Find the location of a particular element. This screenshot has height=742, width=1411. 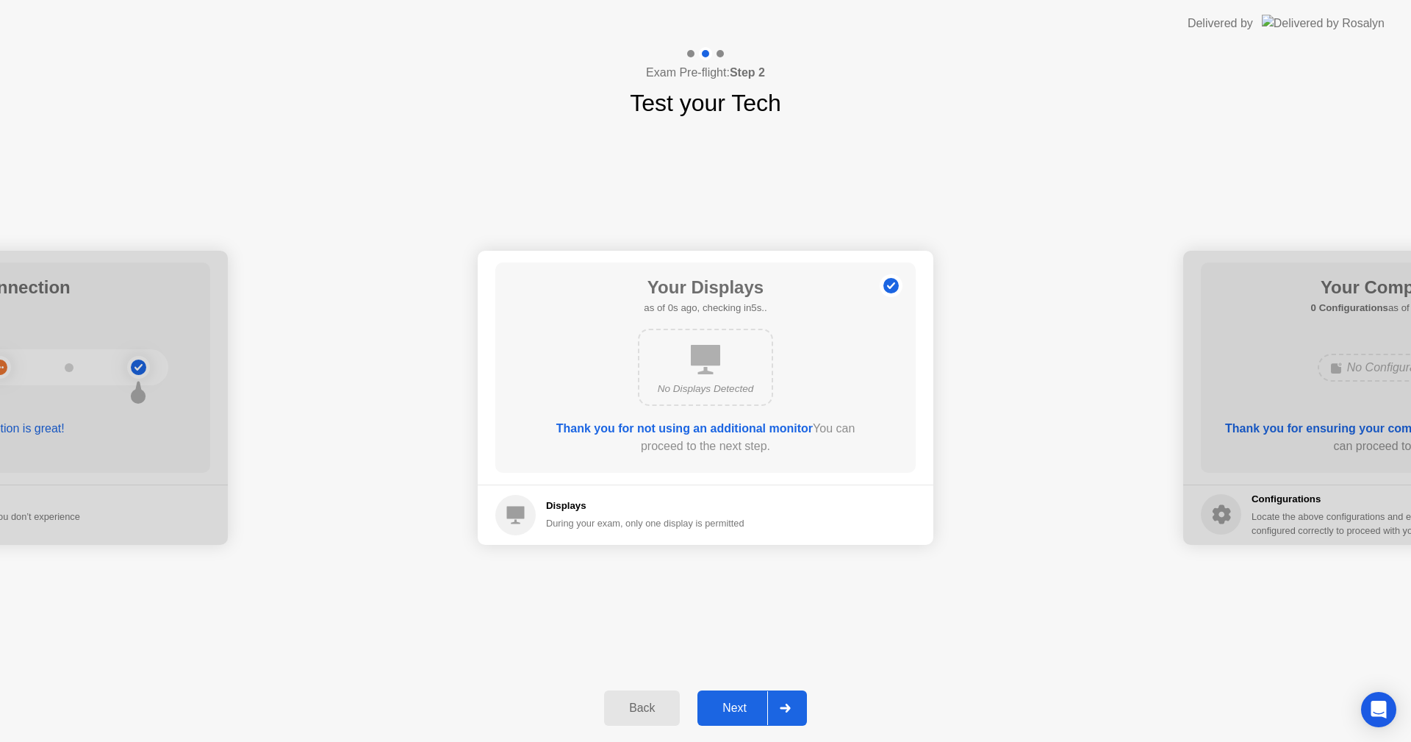

div: You can proceed to the next step. is located at coordinates (706, 437).